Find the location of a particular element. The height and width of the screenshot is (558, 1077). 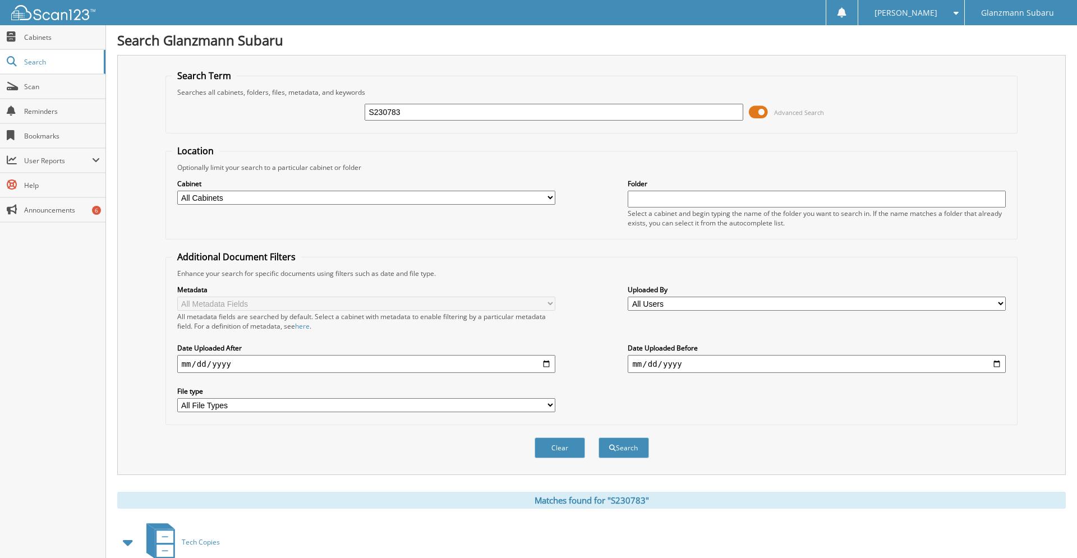

label: Date Uploaded Before is located at coordinates (817, 348).